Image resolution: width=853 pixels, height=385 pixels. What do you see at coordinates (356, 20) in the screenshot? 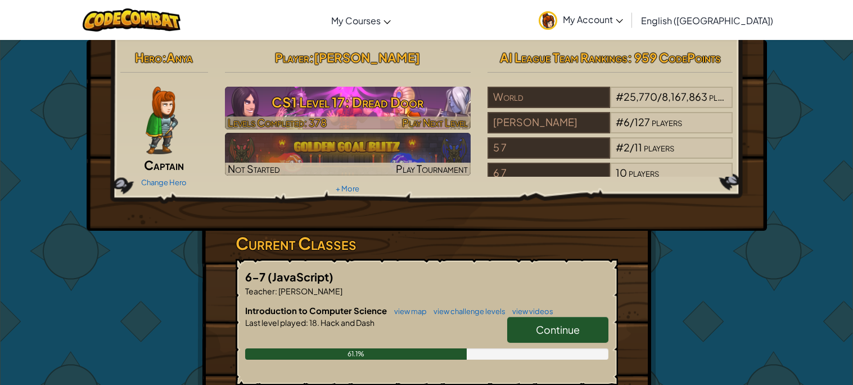
I see `span: My Courses` at bounding box center [356, 20].